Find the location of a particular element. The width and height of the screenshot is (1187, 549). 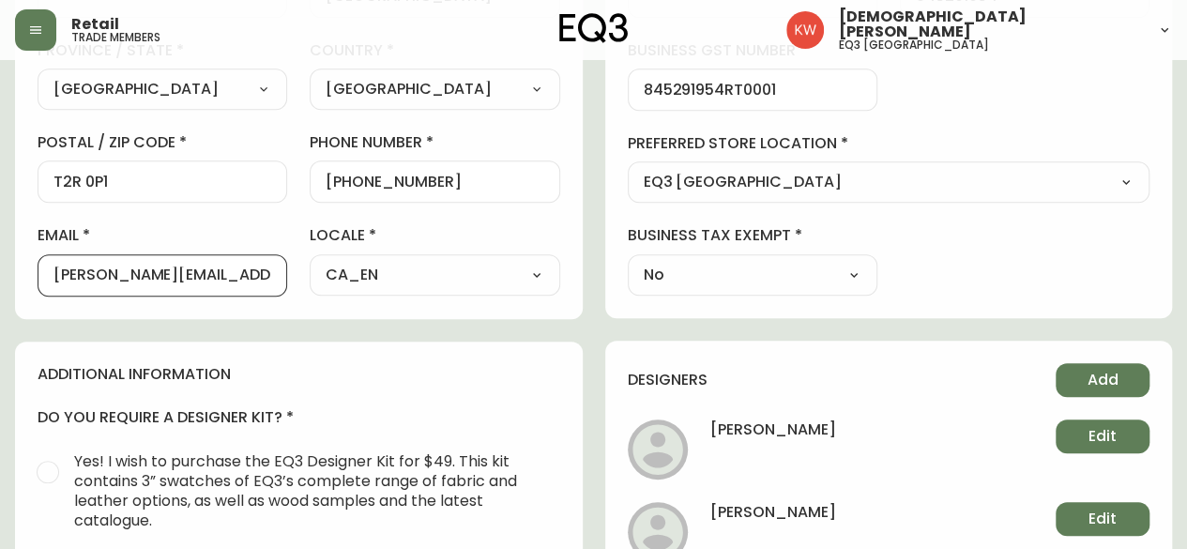

label: preferred store location is located at coordinates (889, 144).